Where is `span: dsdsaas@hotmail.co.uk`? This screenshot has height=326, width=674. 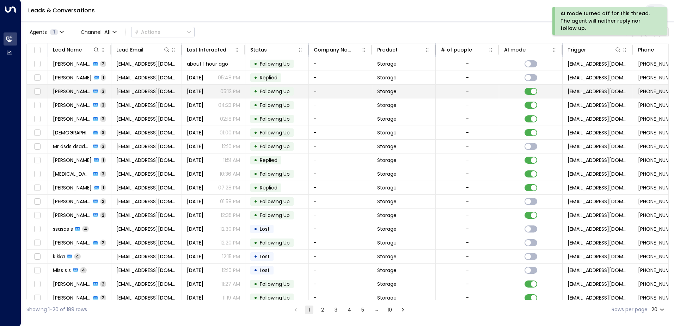 span: dsdsaas@hotmail.co.uk is located at coordinates (146, 146).